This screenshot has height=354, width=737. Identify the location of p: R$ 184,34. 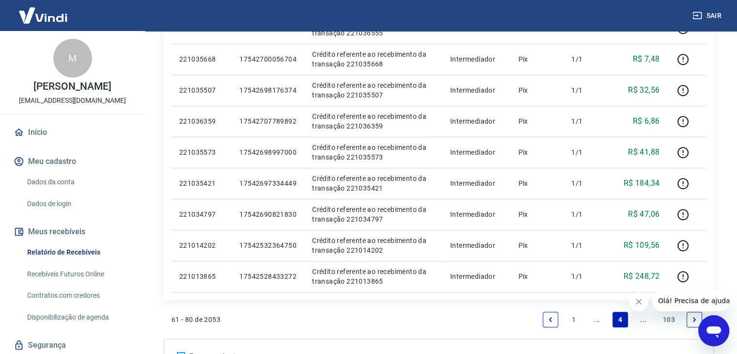
(641, 183).